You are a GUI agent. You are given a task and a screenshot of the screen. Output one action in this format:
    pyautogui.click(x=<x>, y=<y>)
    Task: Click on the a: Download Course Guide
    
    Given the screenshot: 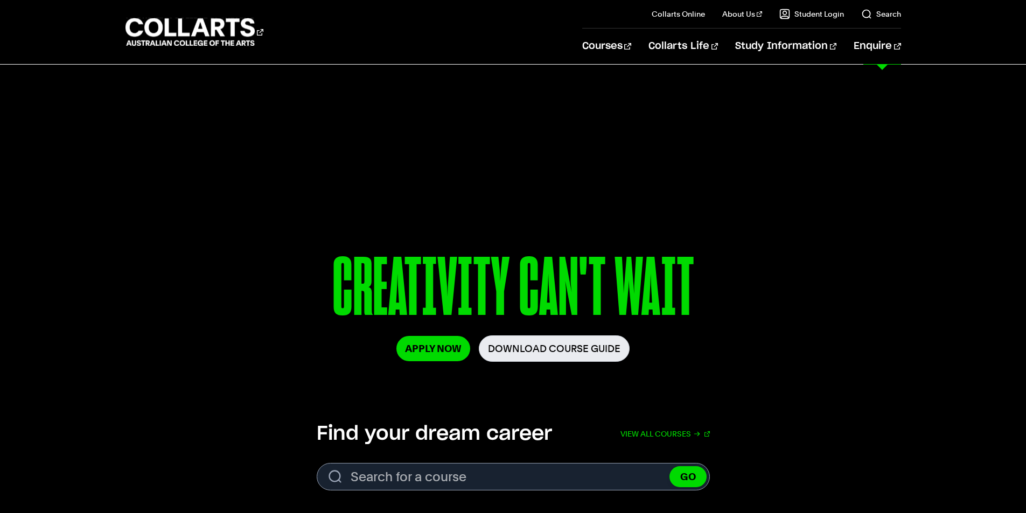 What is the action you would take?
    pyautogui.click(x=554, y=348)
    